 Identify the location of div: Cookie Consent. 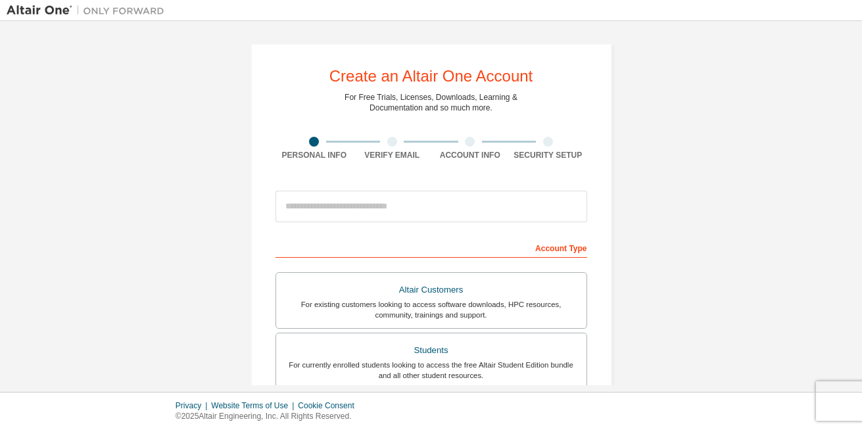
(329, 406).